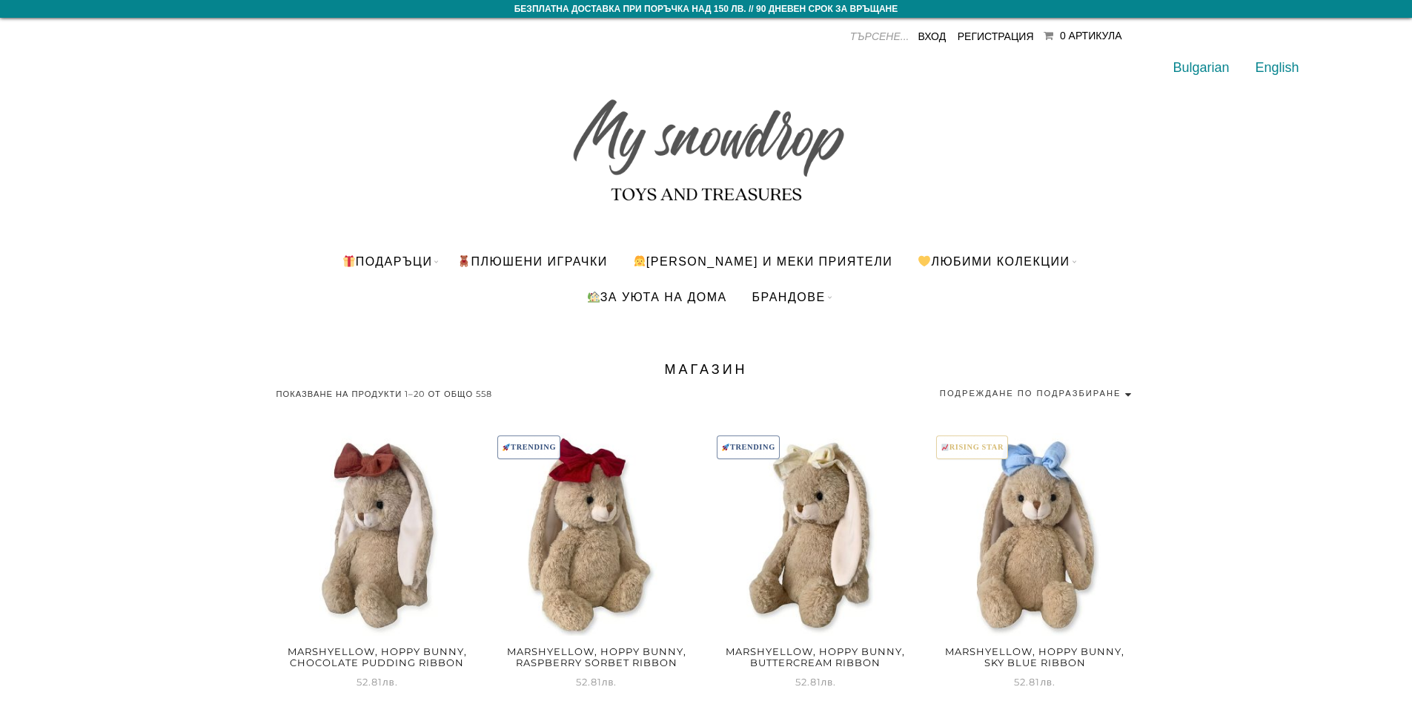 This screenshot has width=1412, height=707. Describe the element at coordinates (816, 561) in the screenshot. I see `a: 🚀TRENDINGMarshyellow, Hoppy Bunny, Buttercream Ribbon 52.81лв.` at that location.